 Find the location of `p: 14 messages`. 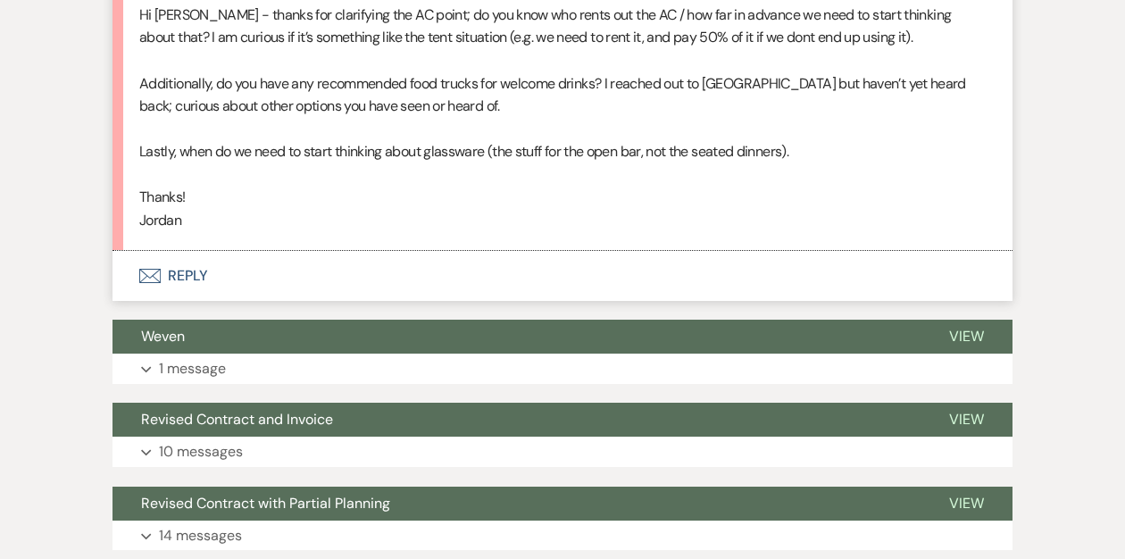

p: 14 messages is located at coordinates (200, 536).